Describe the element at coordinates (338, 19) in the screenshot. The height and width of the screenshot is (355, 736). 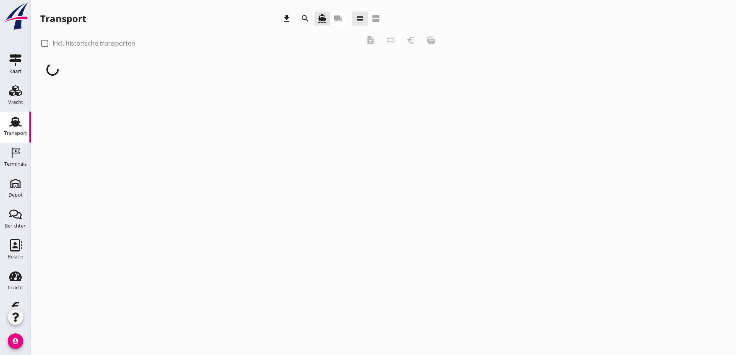
I see `i: local_shipping` at that location.